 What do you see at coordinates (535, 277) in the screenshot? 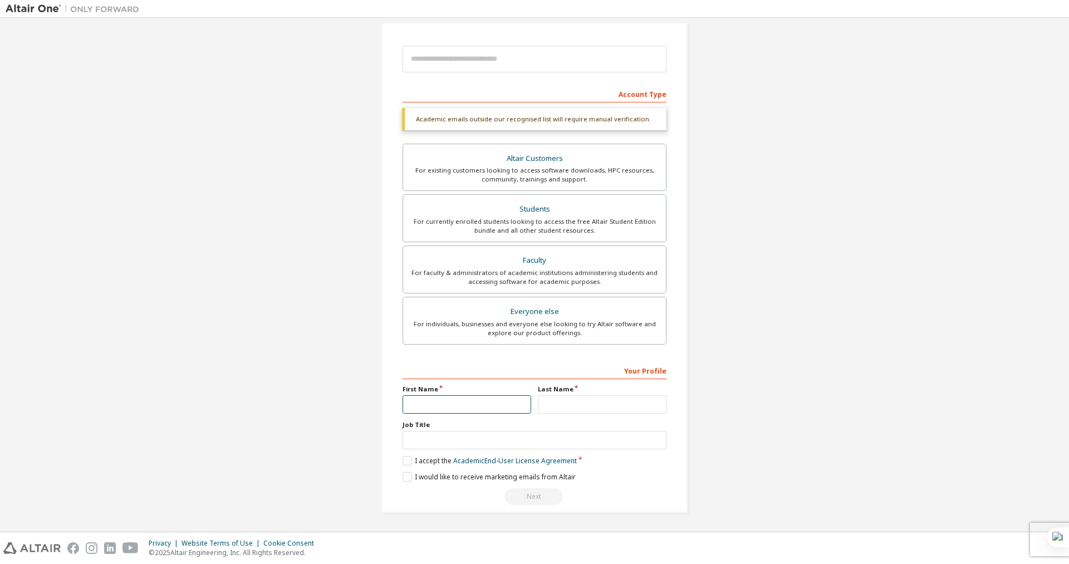
I see `div: For faculty & administrators of academic institutions administering students and accessing softwa...` at bounding box center [535, 277].